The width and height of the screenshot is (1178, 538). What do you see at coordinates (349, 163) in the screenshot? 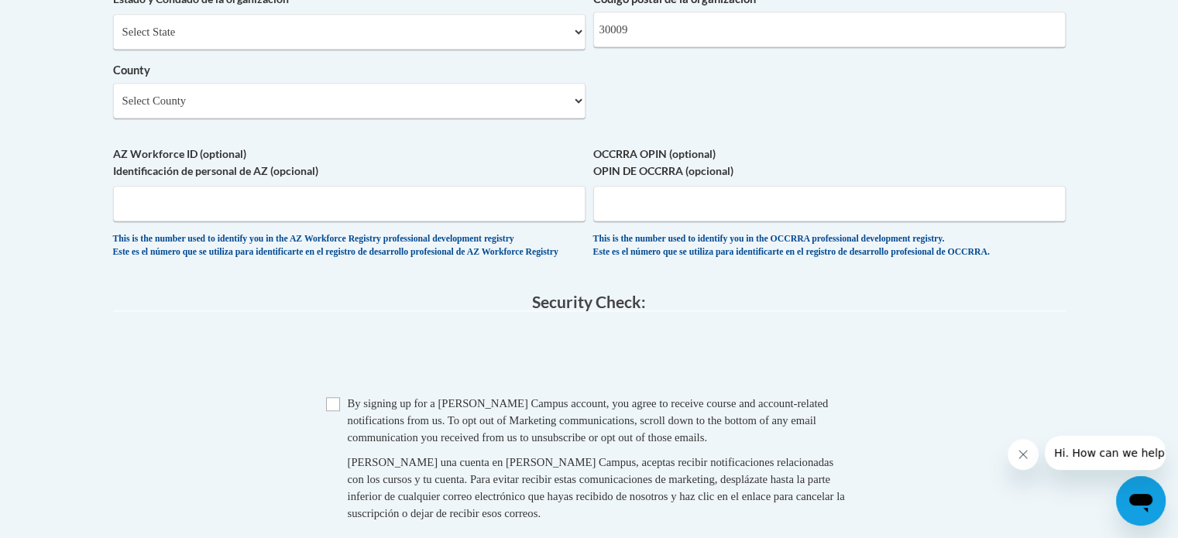
I see `label: AZ Workforce ID (optional) Identificación de personal de AZ (opcional)` at bounding box center [349, 163].